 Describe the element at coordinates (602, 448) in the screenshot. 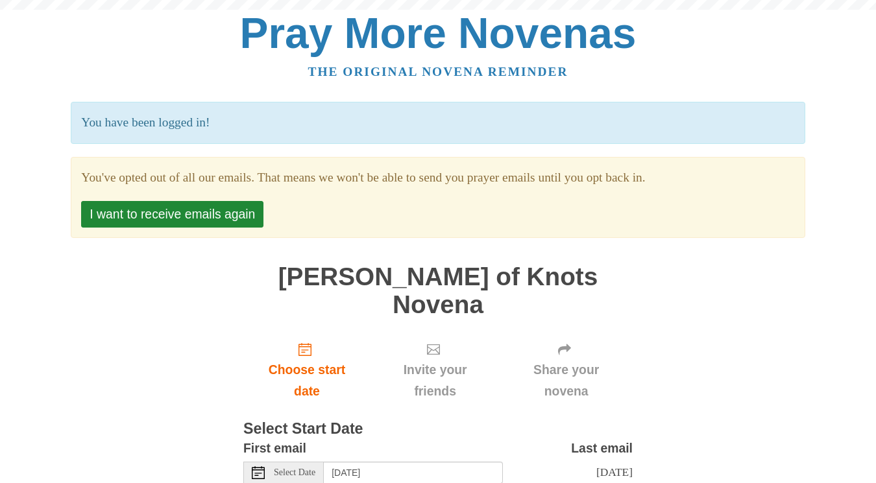

I see `label: Last email` at that location.